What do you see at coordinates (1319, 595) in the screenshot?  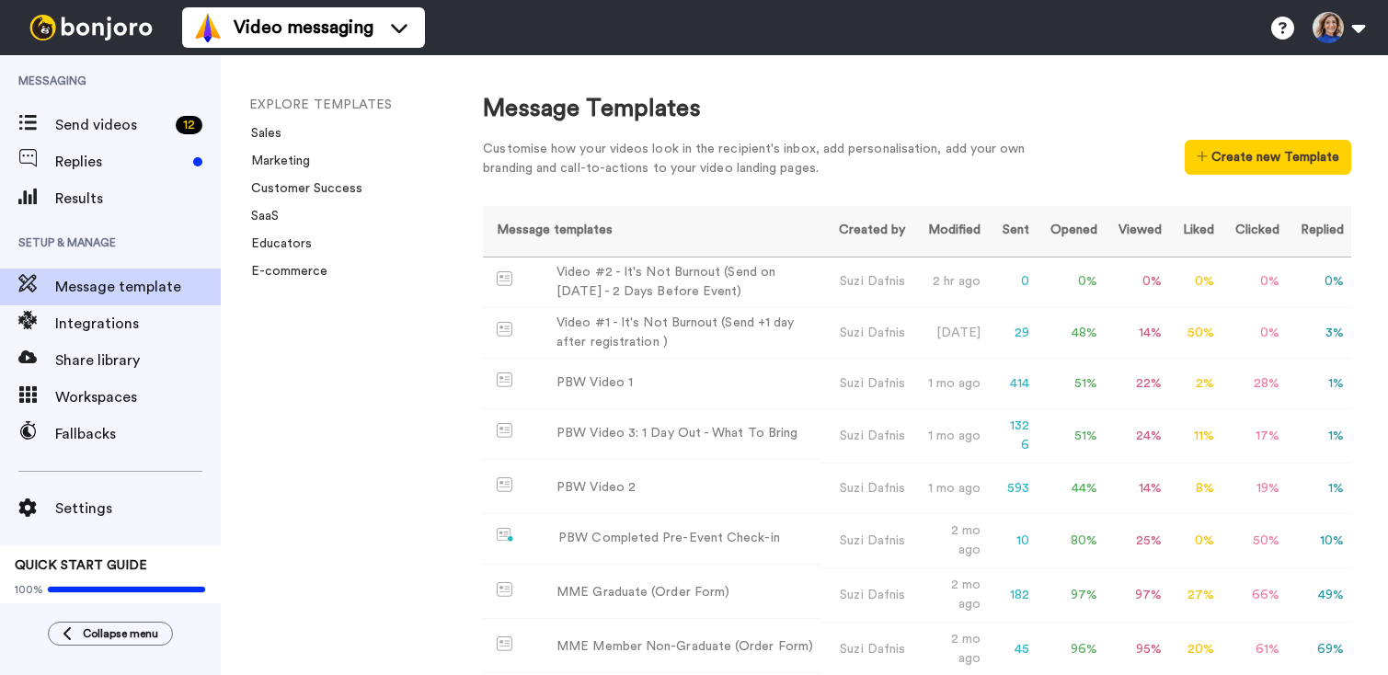 I see `td: 49 %` at bounding box center [1319, 595].